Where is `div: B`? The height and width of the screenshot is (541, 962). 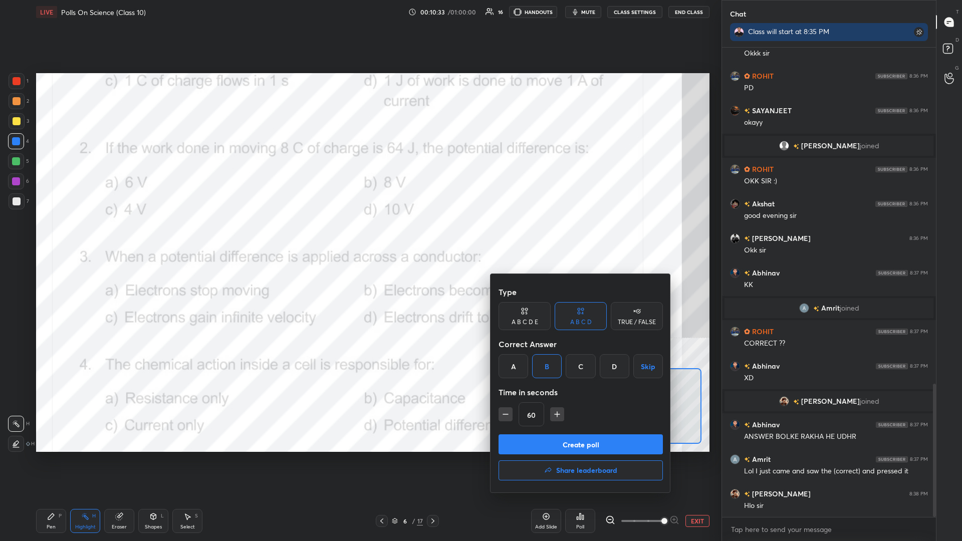
div: B is located at coordinates (547, 366).